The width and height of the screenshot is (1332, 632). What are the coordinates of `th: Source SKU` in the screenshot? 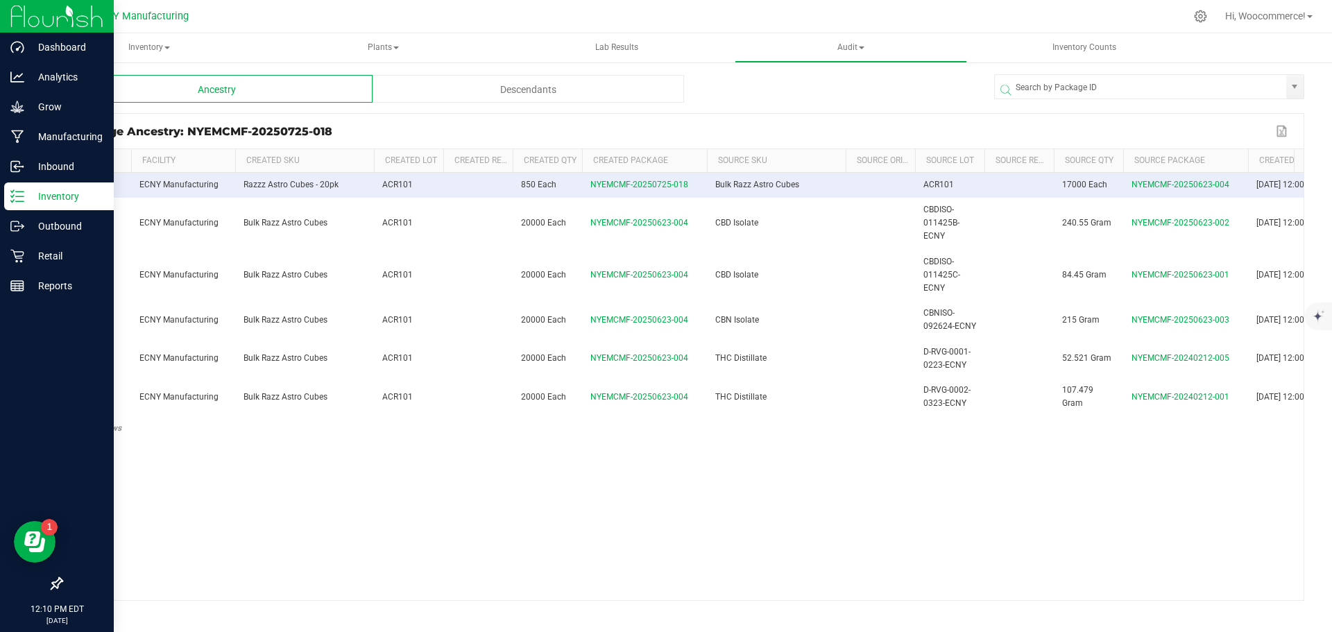 It's located at (776, 161).